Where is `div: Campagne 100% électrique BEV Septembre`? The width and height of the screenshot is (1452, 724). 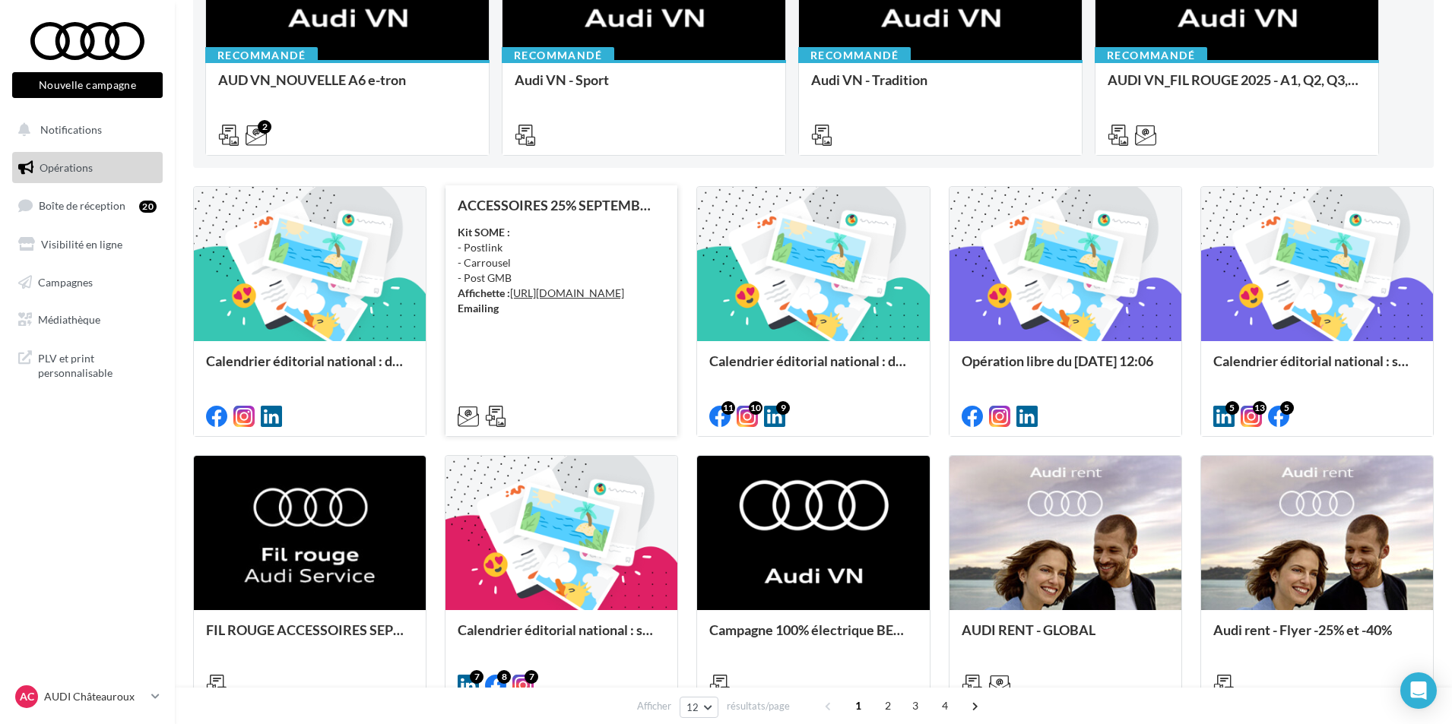 div: Campagne 100% électrique BEV Septembre is located at coordinates (813, 638).